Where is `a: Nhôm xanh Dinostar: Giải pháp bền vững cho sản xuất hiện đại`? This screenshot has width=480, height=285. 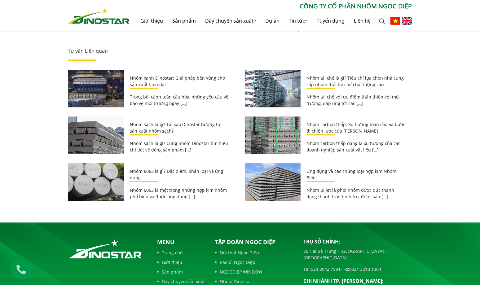 a: Nhôm xanh Dinostar: Giải pháp bền vững cho sản xuất hiện đại is located at coordinates (178, 81).